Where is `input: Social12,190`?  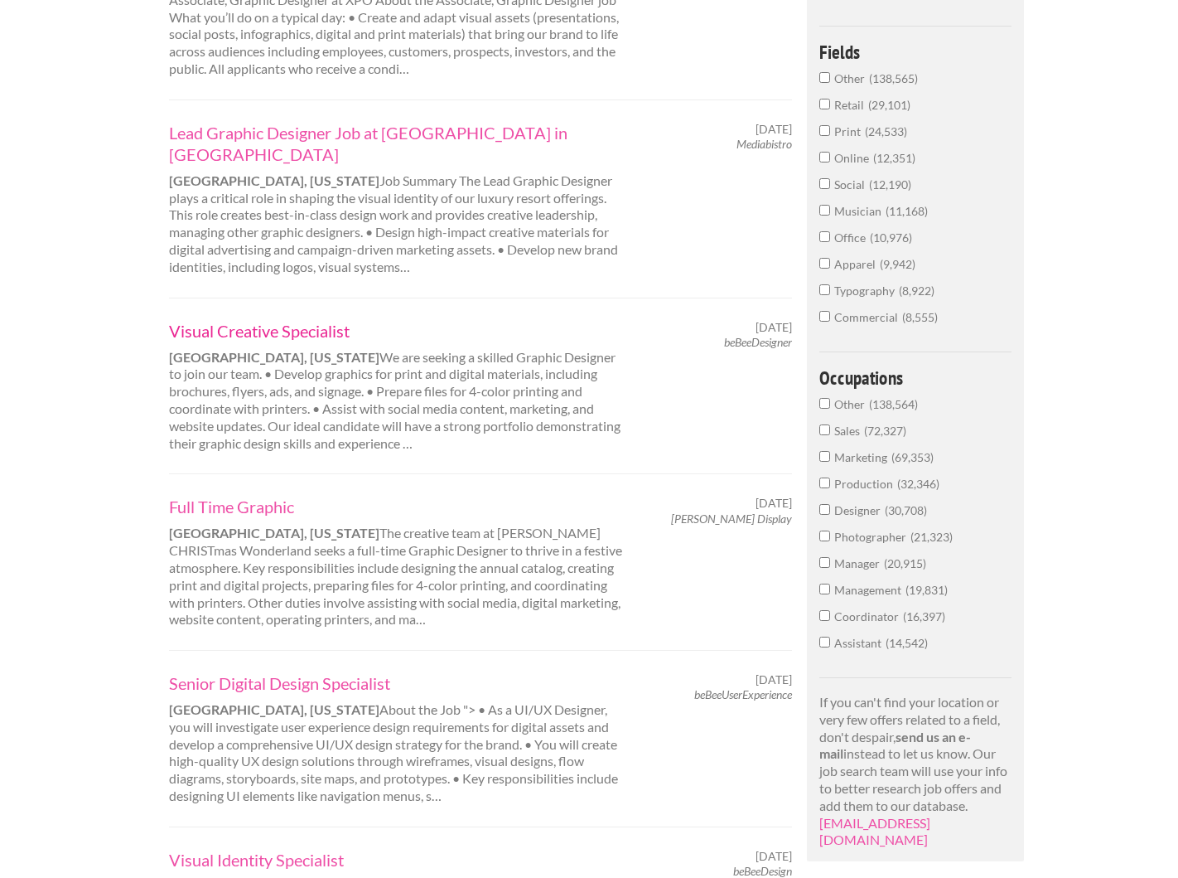 input: Social12,190 is located at coordinates (825, 183).